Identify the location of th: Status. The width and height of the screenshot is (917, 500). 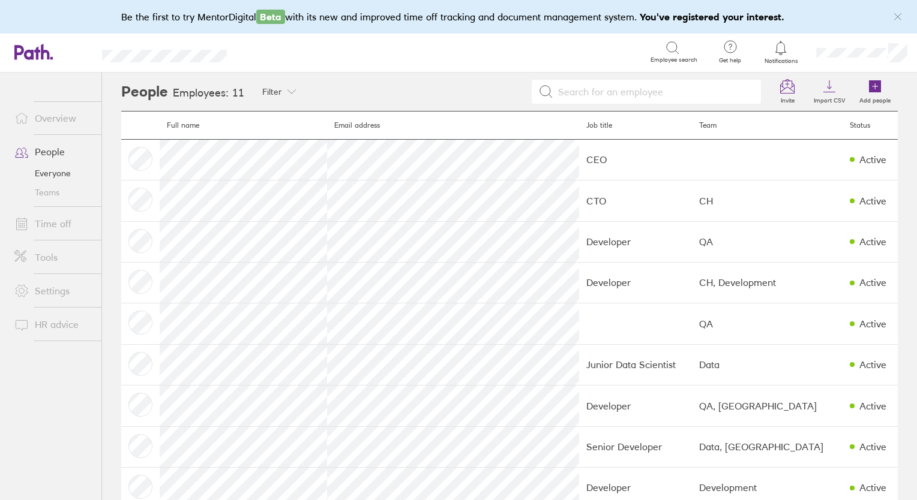
(870, 125).